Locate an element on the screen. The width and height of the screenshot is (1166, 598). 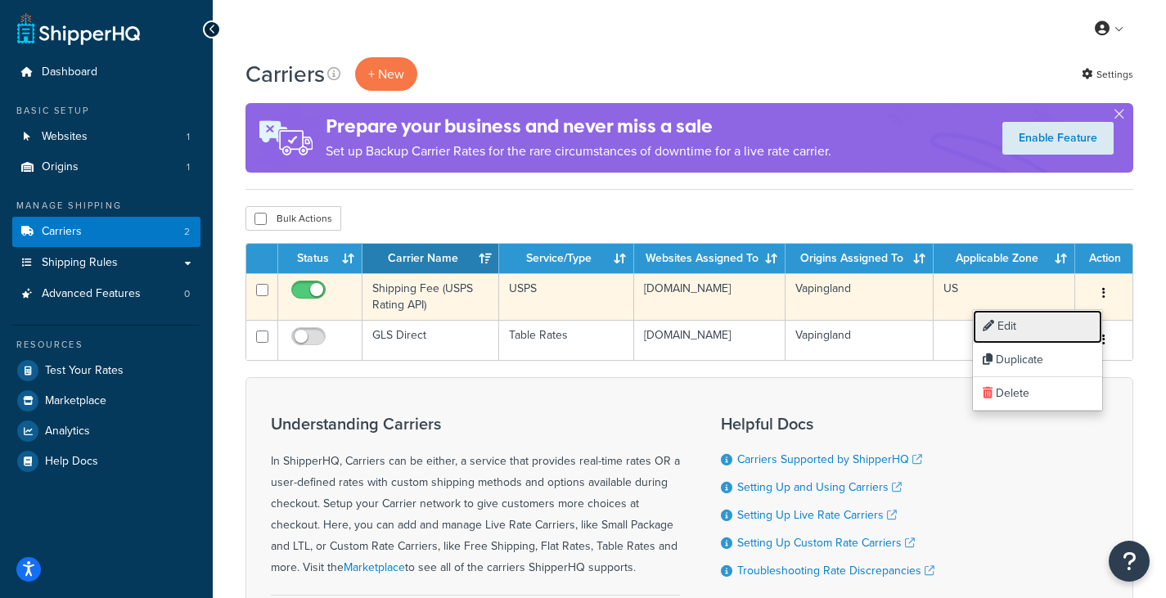
a: Dashboard is located at coordinates (106, 72).